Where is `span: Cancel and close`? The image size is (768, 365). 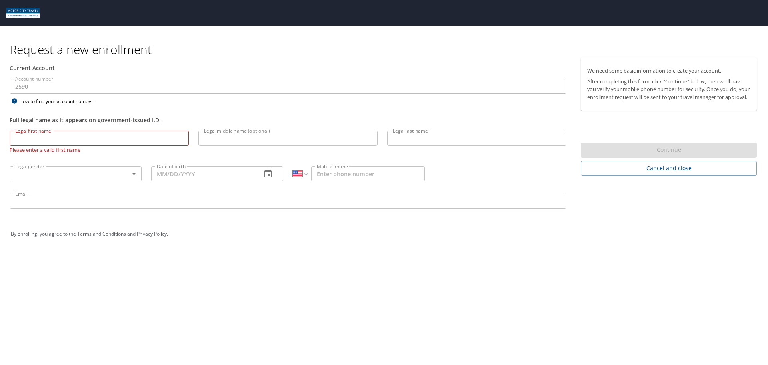
span: Cancel and close is located at coordinates (669, 168).